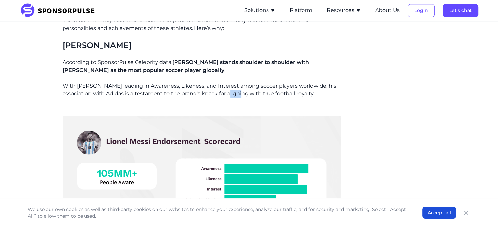 The width and height of the screenshot is (498, 227). I want to click on button: Let's chat, so click(460, 10).